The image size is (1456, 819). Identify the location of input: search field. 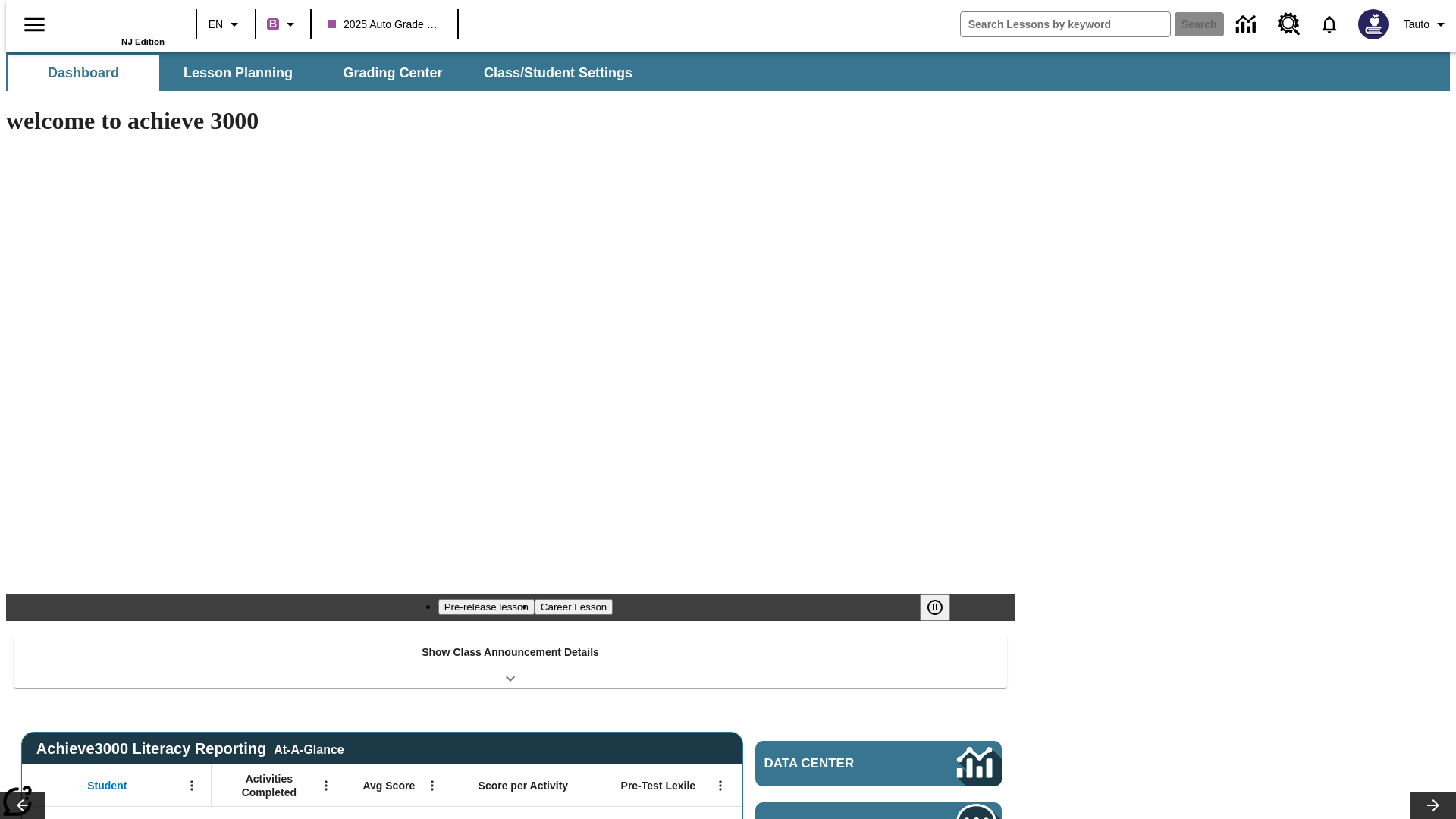
(1066, 25).